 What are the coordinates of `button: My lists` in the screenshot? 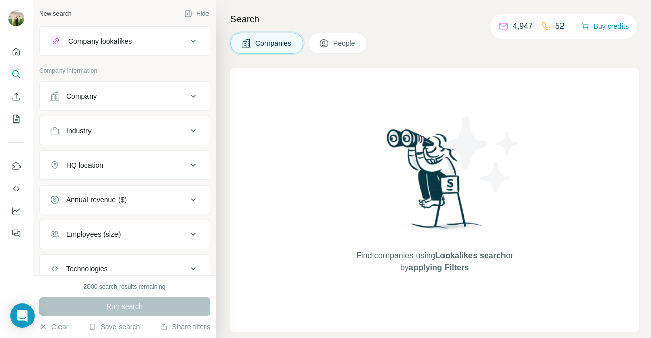 It's located at (16, 119).